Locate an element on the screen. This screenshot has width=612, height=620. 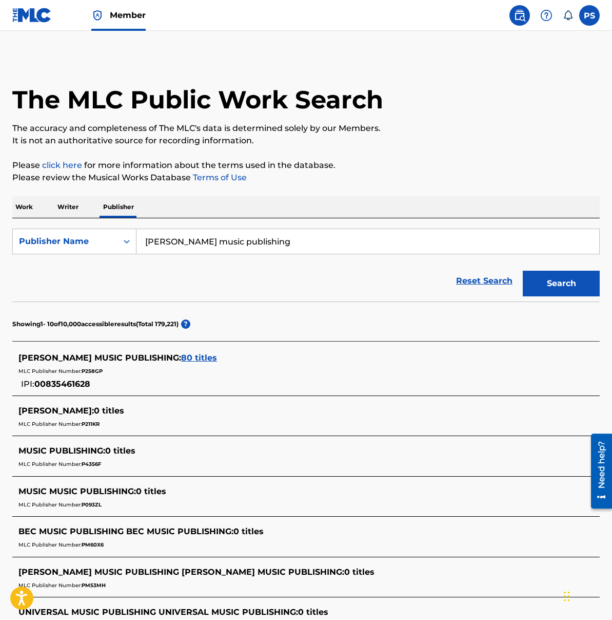
span: Member is located at coordinates (128, 15).